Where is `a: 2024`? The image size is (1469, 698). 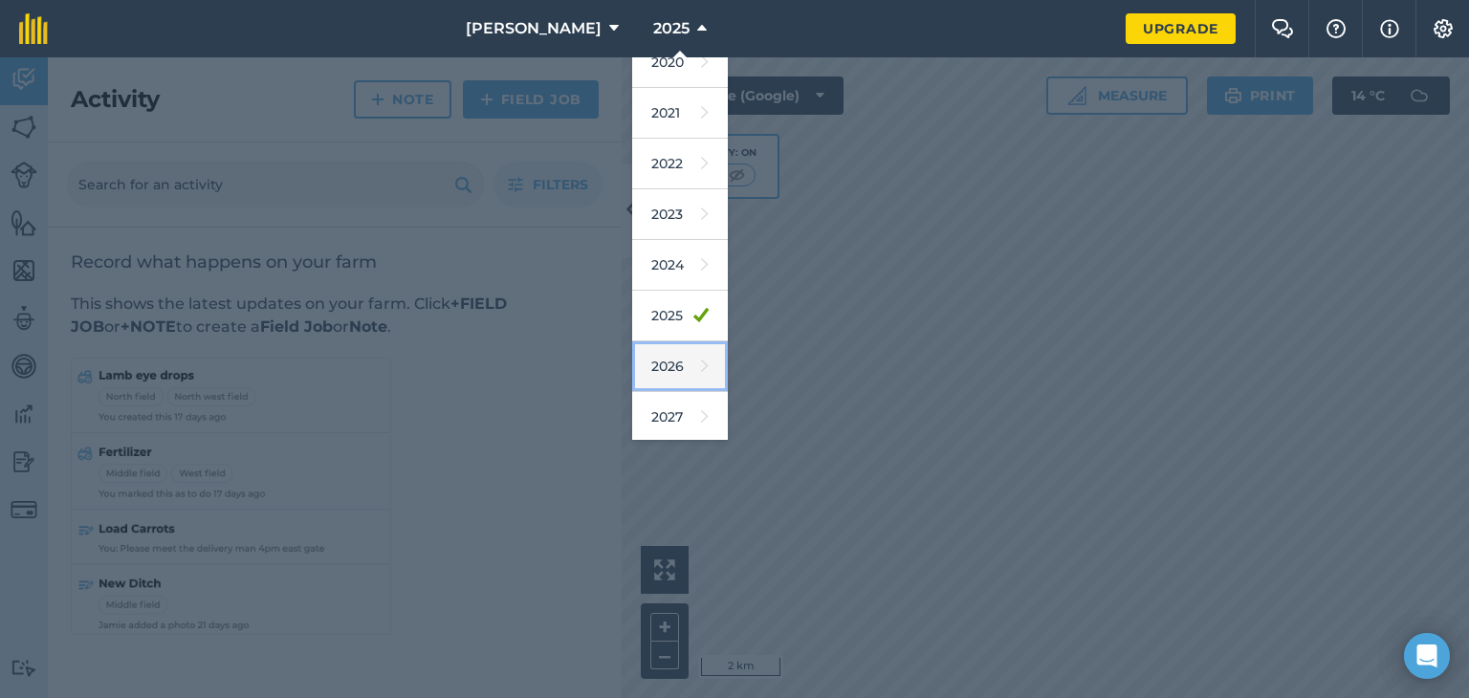 a: 2024 is located at coordinates (680, 265).